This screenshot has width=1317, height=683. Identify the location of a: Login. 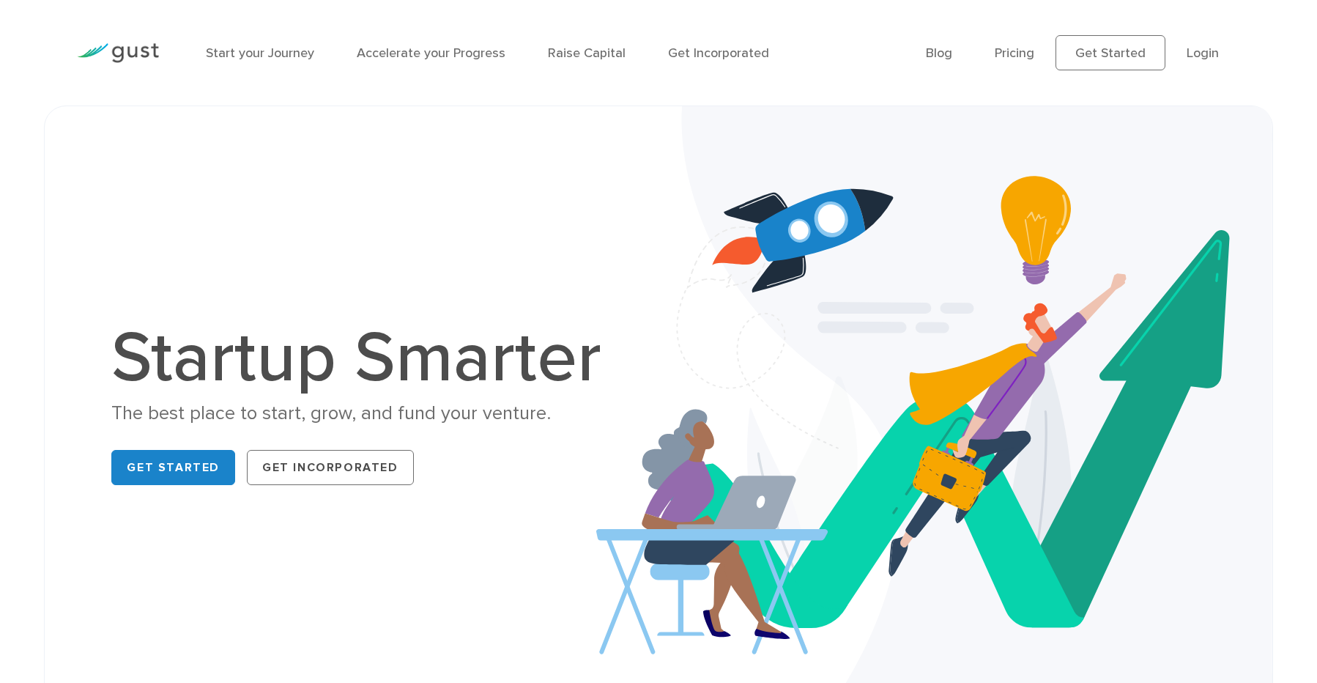
(1203, 53).